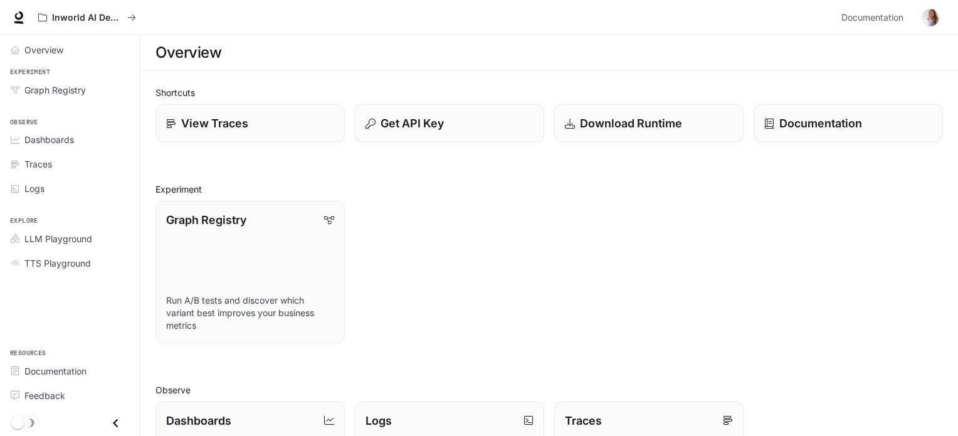 This screenshot has height=436, width=958. What do you see at coordinates (45, 395) in the screenshot?
I see `span: Feedback` at bounding box center [45, 395].